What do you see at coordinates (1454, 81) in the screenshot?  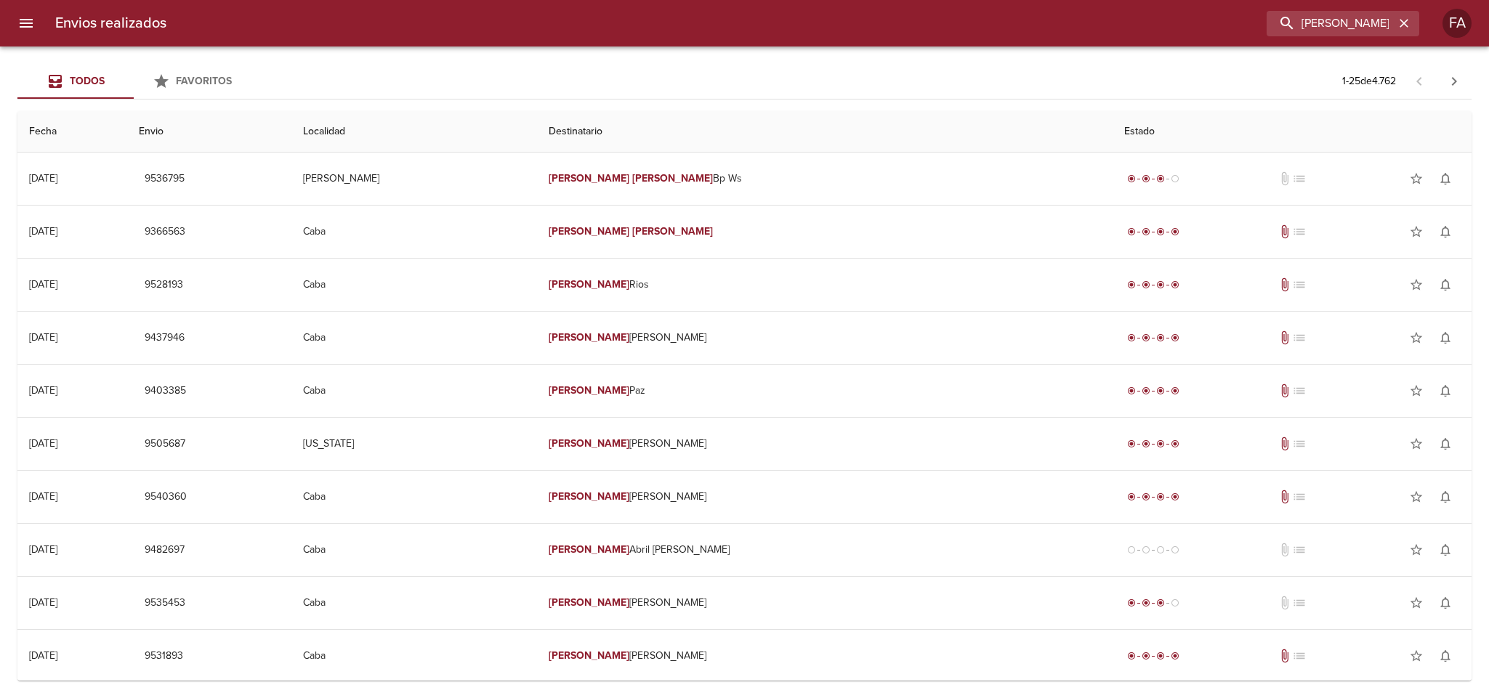 I see `span: Pagina siguiente` at bounding box center [1454, 81].